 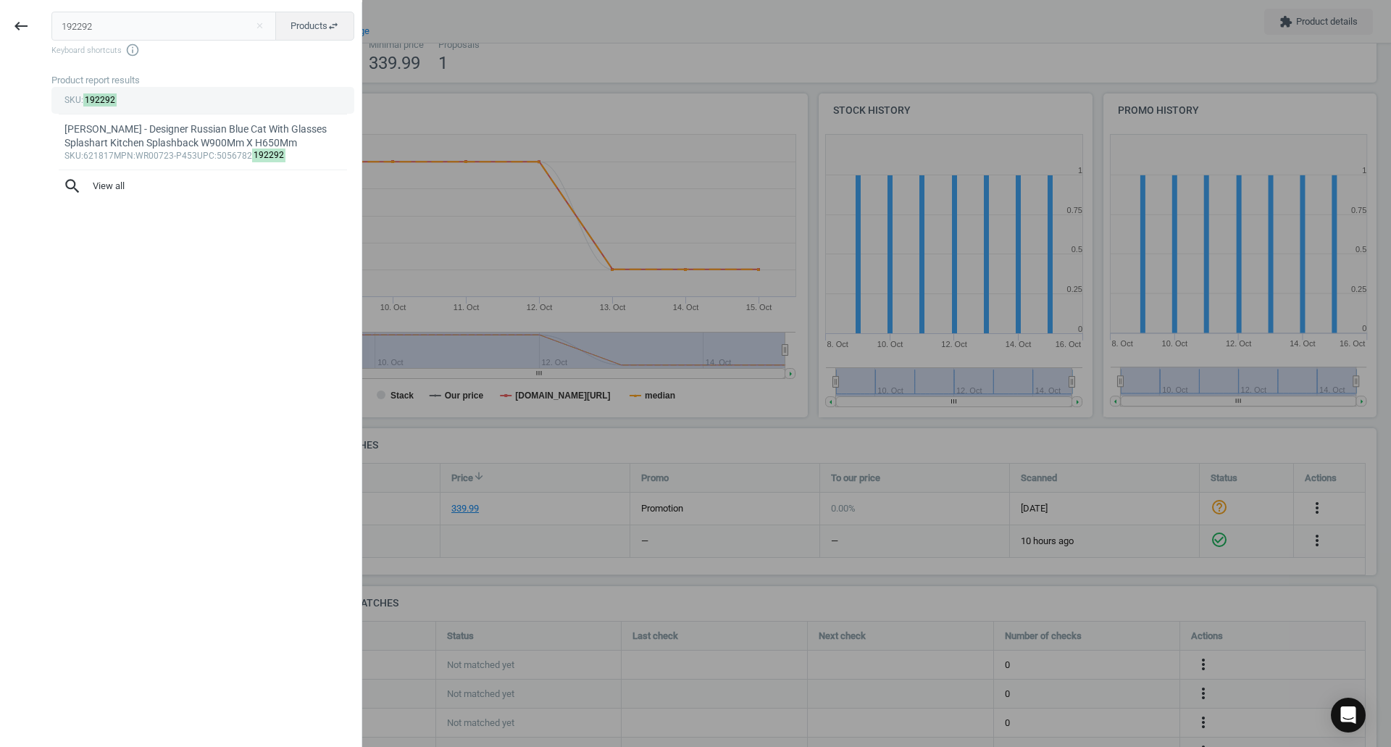 I want to click on div: Product report results, so click(x=206, y=80).